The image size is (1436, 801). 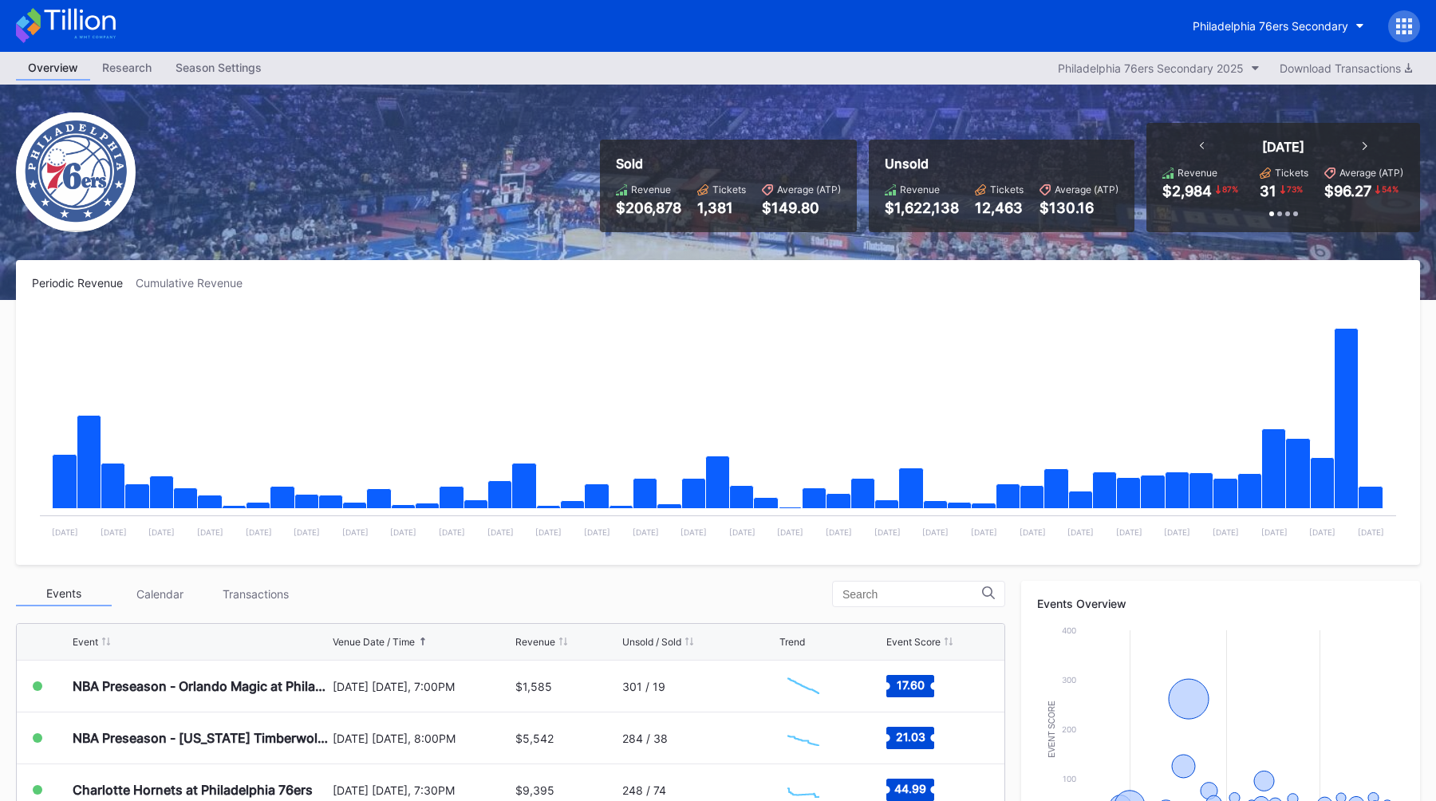 I want to click on div: 1,381, so click(x=721, y=207).